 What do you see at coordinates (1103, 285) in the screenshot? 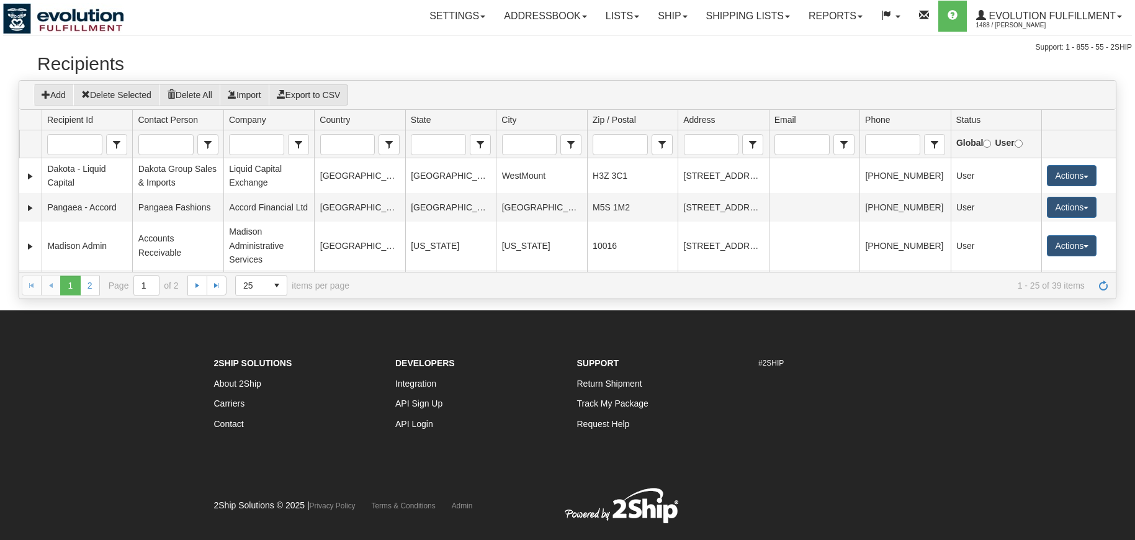
I see `a: Refresh` at bounding box center [1103, 285].